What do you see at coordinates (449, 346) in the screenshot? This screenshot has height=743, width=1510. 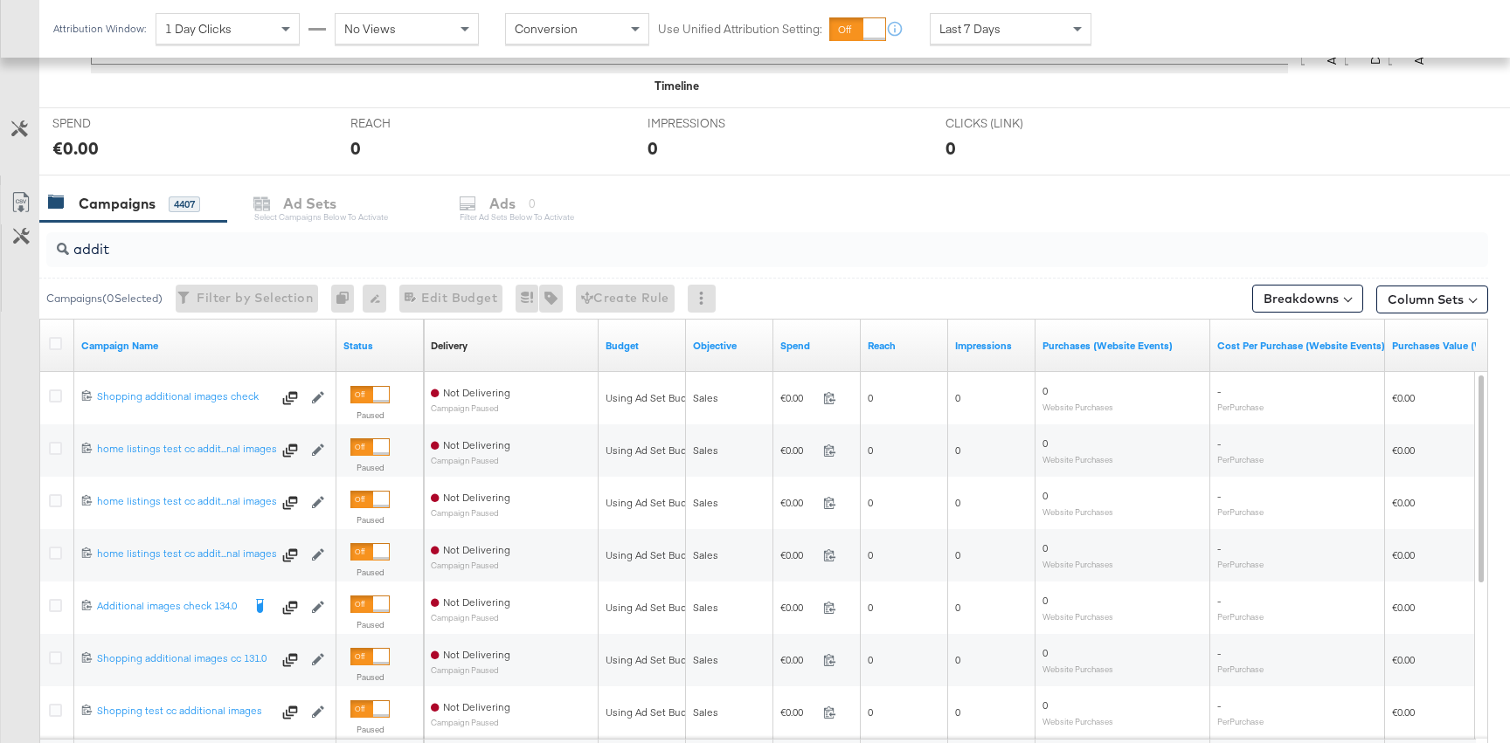 I see `a: Reflects the ability of your Ad Campaign to achieve delivery based on ad states, schedule and bud...` at bounding box center [449, 346].